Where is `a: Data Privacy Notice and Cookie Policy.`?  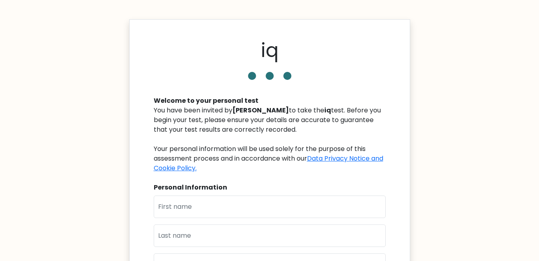
a: Data Privacy Notice and Cookie Policy. is located at coordinates (268, 163).